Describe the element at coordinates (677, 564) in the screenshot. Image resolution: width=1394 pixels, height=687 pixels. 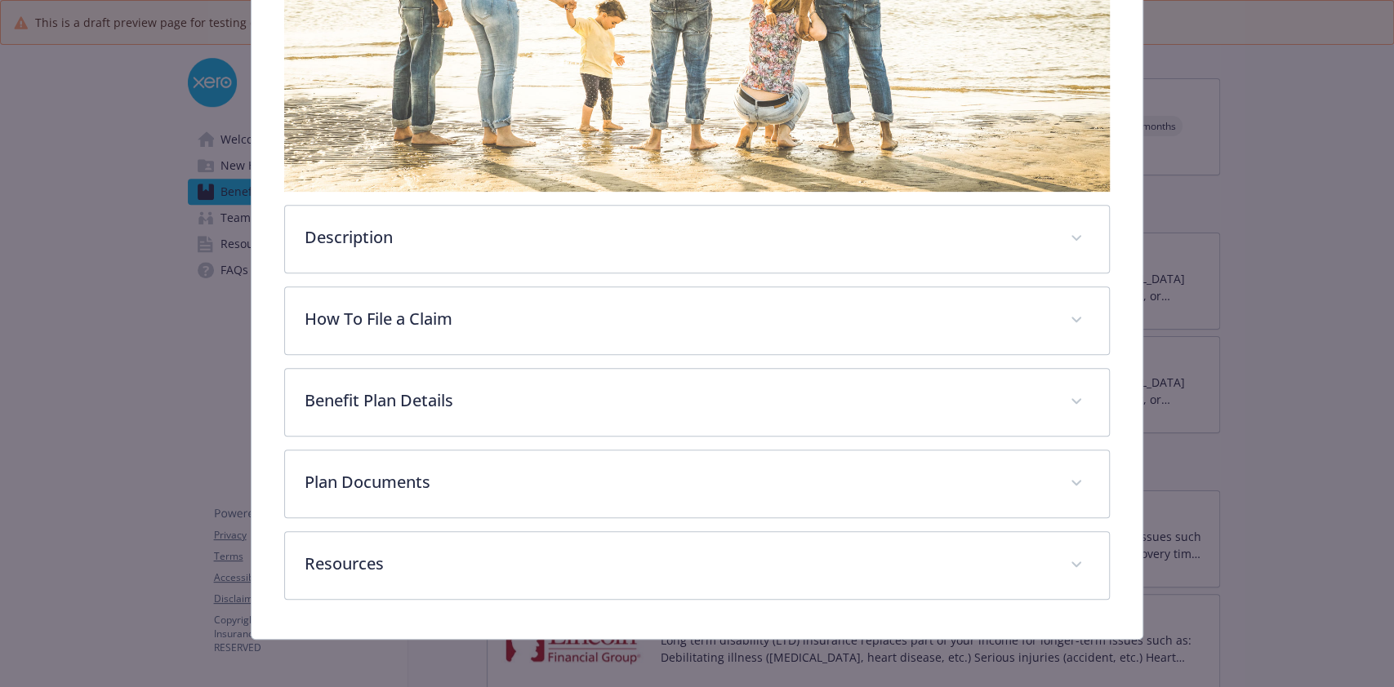
I see `p: Resources` at that location.